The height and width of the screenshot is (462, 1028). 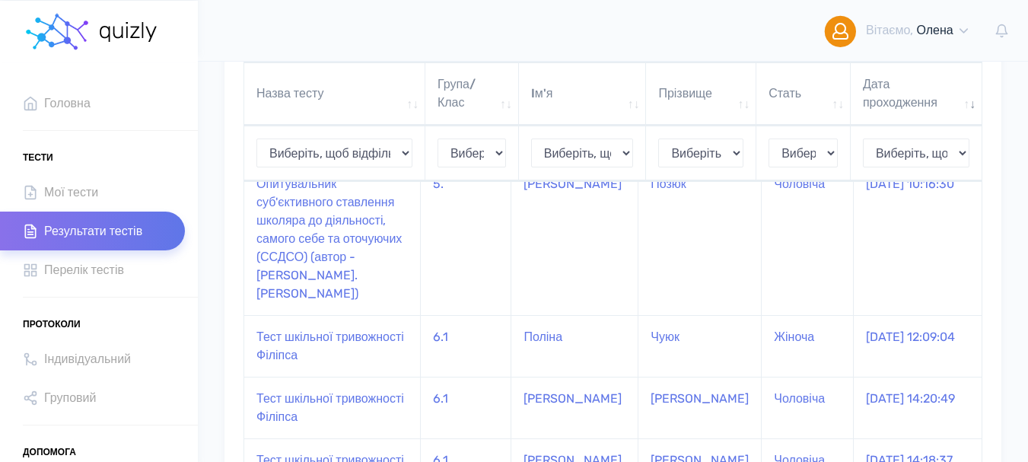 I want to click on td: Поліна, so click(x=575, y=346).